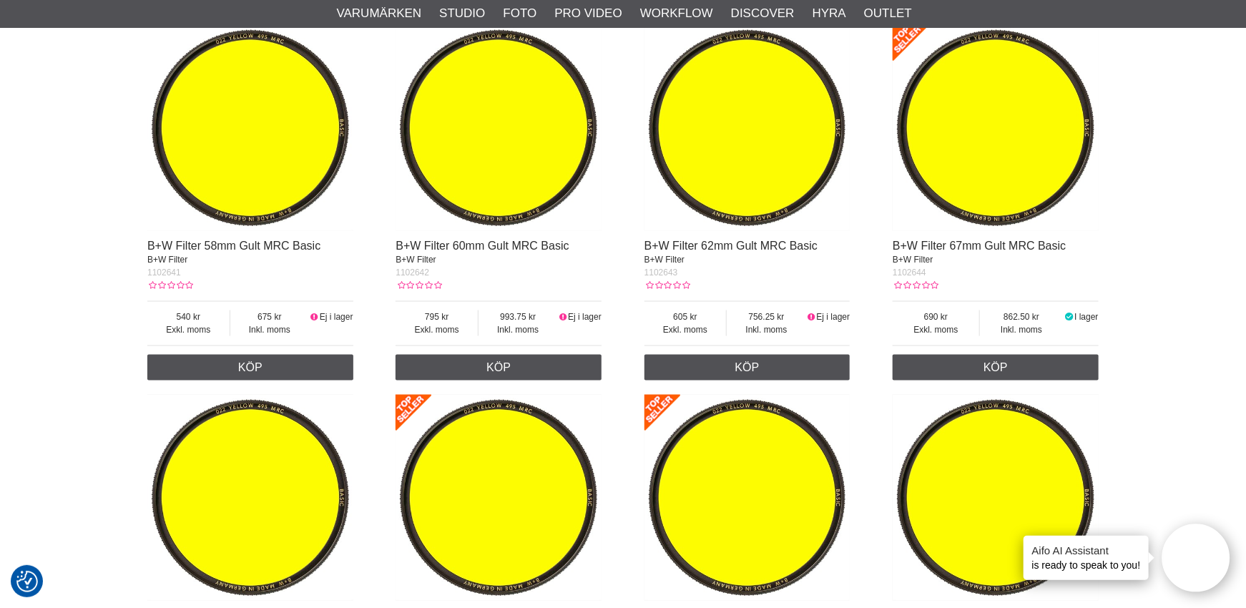 The image size is (1246, 608). I want to click on img: B+W Filter 67mm Gult MRC Basic, so click(995, 128).